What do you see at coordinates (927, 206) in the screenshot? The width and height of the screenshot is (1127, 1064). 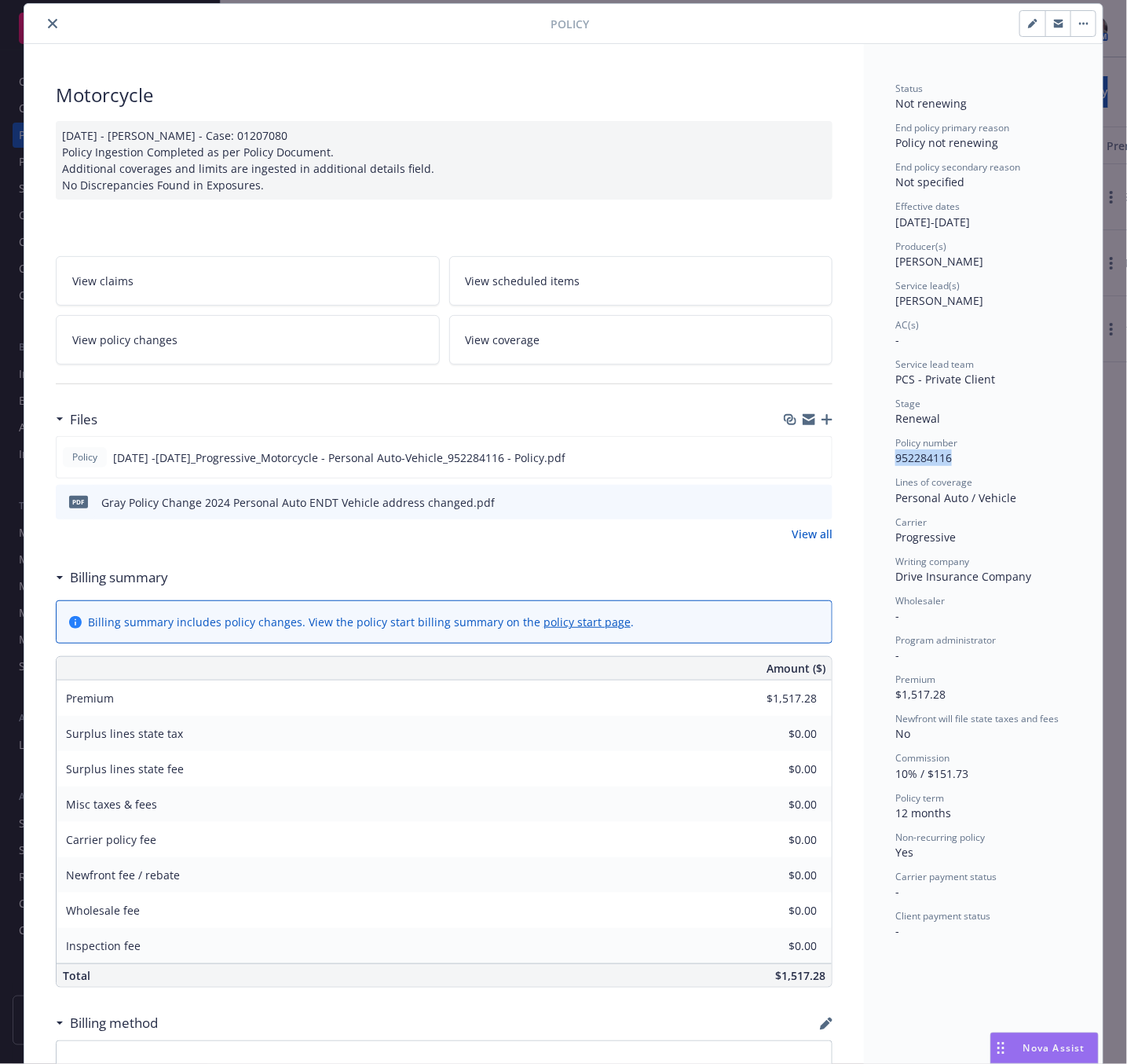 I see `span: Effective dates` at bounding box center [927, 206].